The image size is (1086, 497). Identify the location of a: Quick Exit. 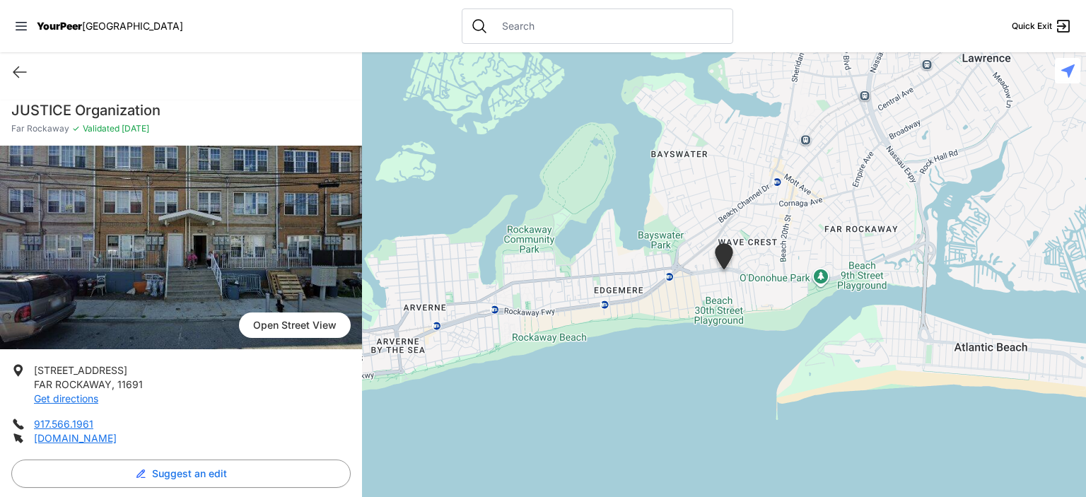
(1041, 26).